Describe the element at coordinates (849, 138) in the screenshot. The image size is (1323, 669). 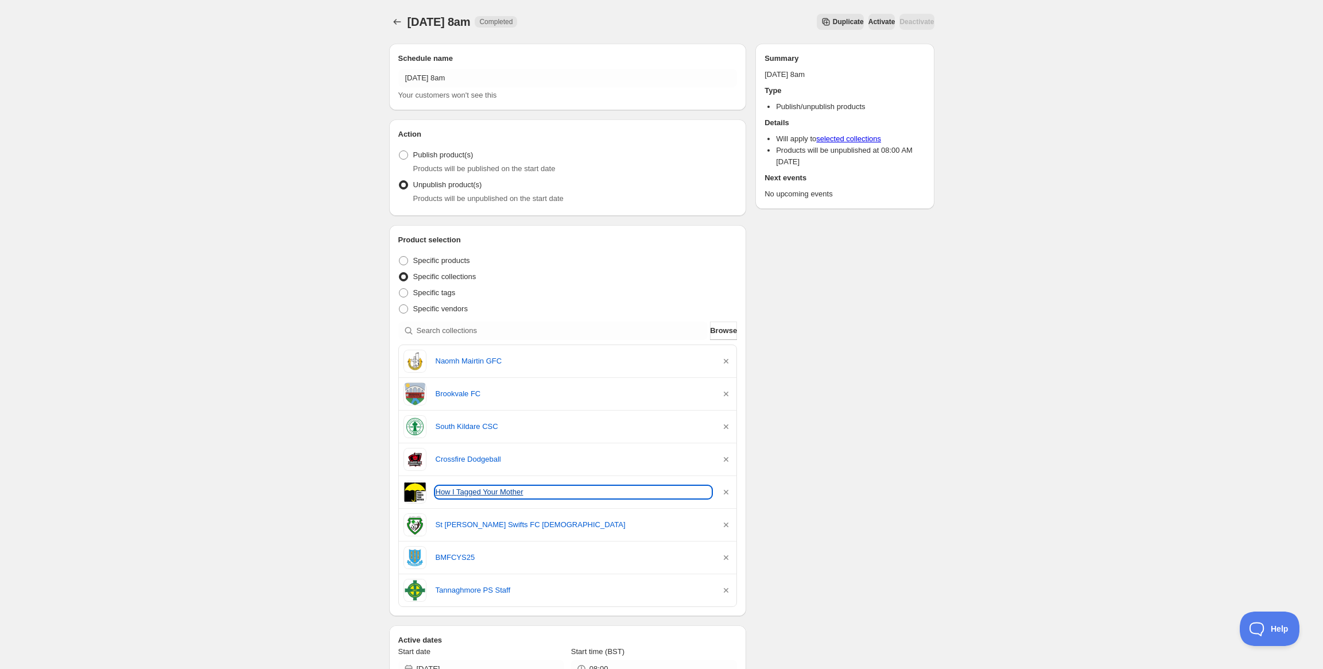
I see `a: selected collections` at that location.